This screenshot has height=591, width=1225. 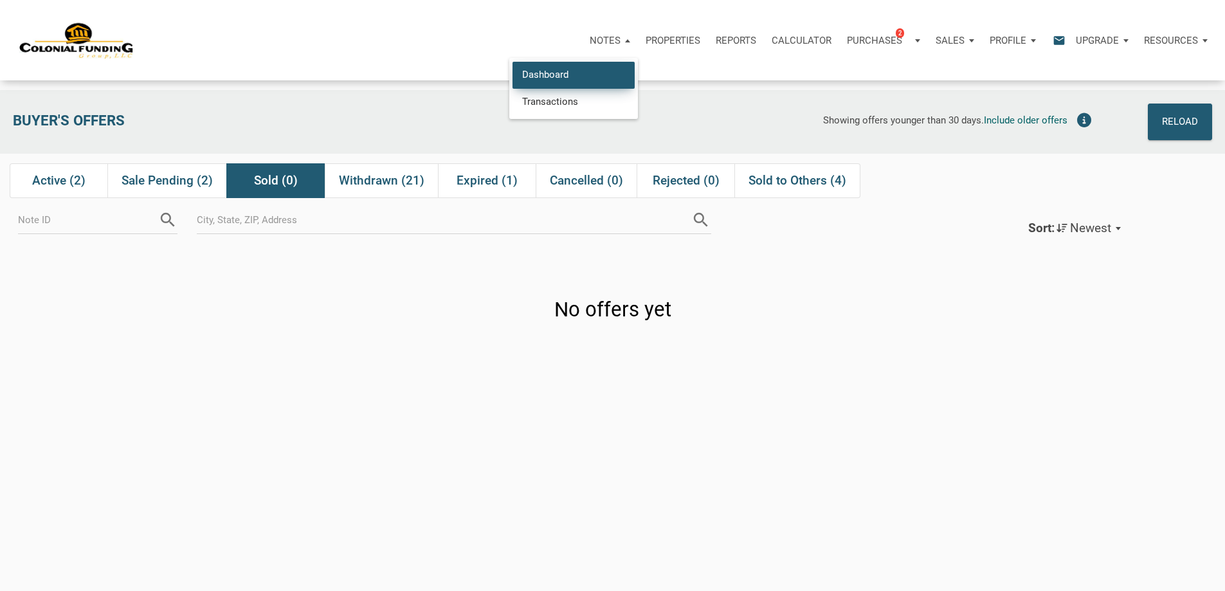 What do you see at coordinates (167, 181) in the screenshot?
I see `span: Sale Pending (2)` at bounding box center [167, 181].